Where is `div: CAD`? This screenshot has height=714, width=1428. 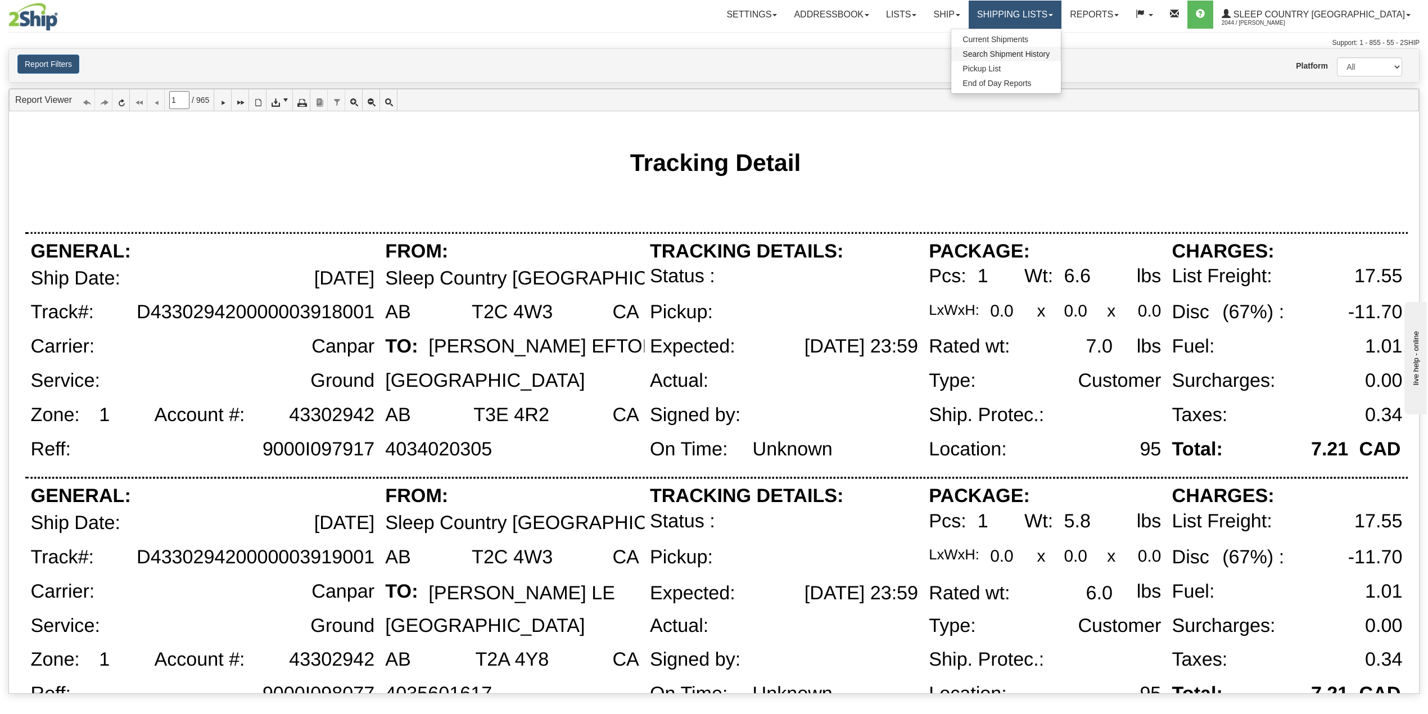
div: CAD is located at coordinates (1380, 694).